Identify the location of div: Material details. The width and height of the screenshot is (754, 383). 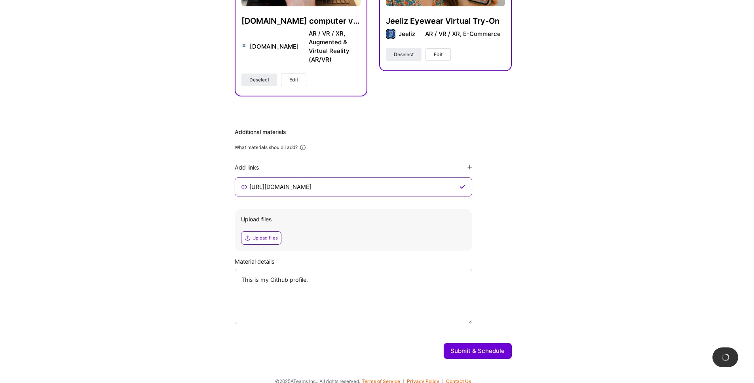
(373, 261).